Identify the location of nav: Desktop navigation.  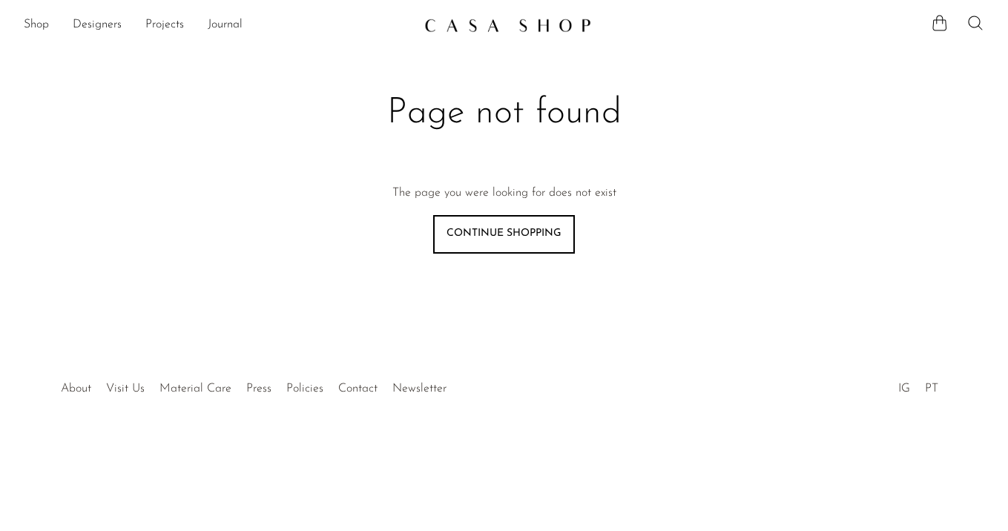
(218, 25).